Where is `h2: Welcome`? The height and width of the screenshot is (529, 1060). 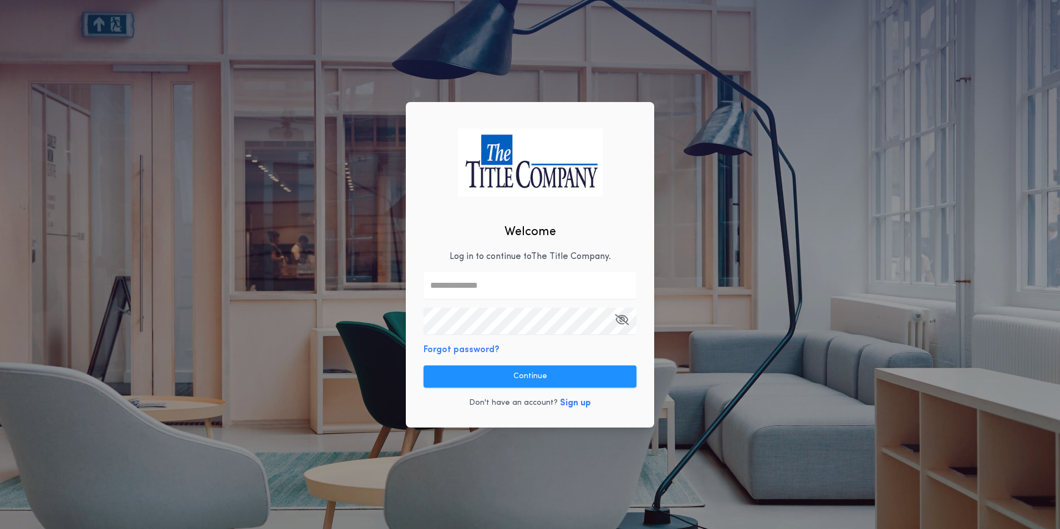
h2: Welcome is located at coordinates (530, 232).